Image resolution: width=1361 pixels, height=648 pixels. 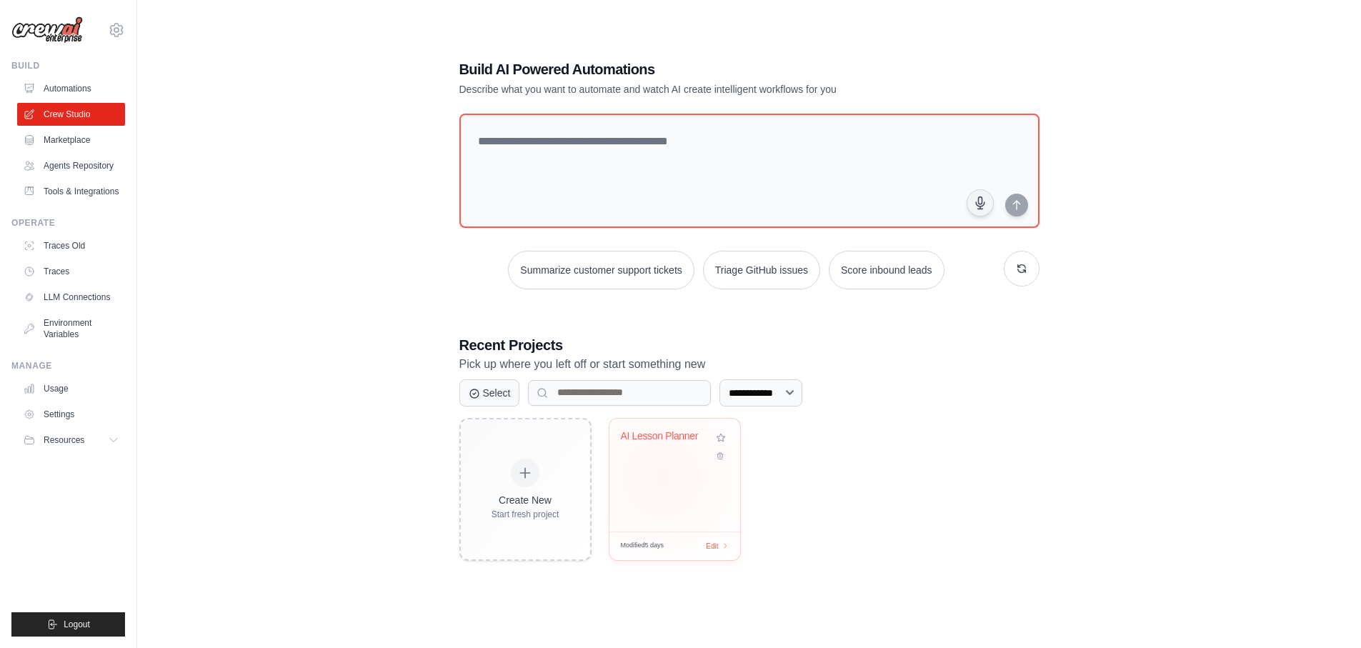 I want to click on img: Logo, so click(x=47, y=30).